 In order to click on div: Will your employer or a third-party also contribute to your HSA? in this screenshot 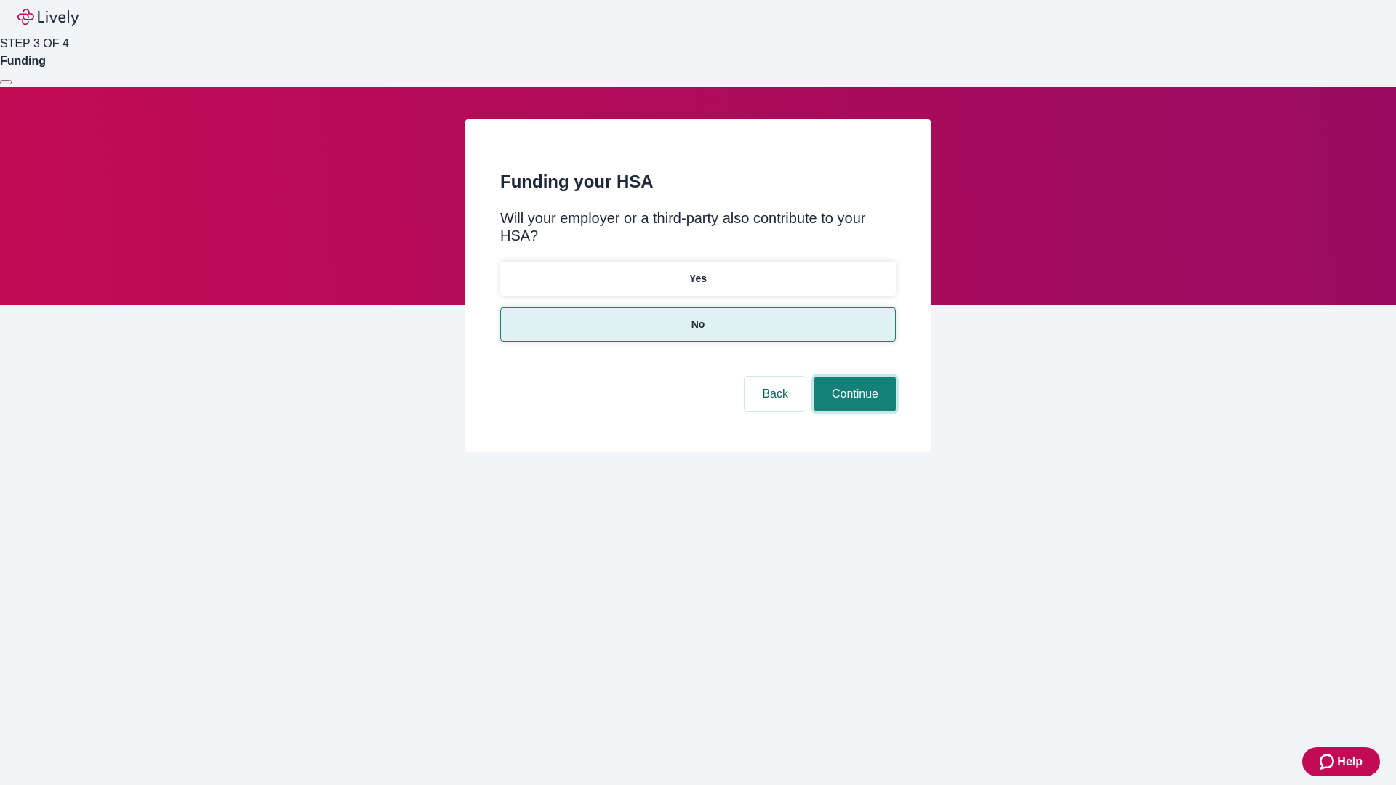, I will do `click(698, 227)`.